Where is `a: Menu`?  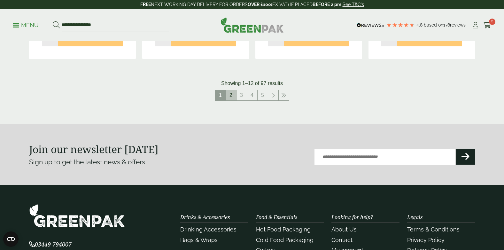
a: Menu is located at coordinates (26, 25).